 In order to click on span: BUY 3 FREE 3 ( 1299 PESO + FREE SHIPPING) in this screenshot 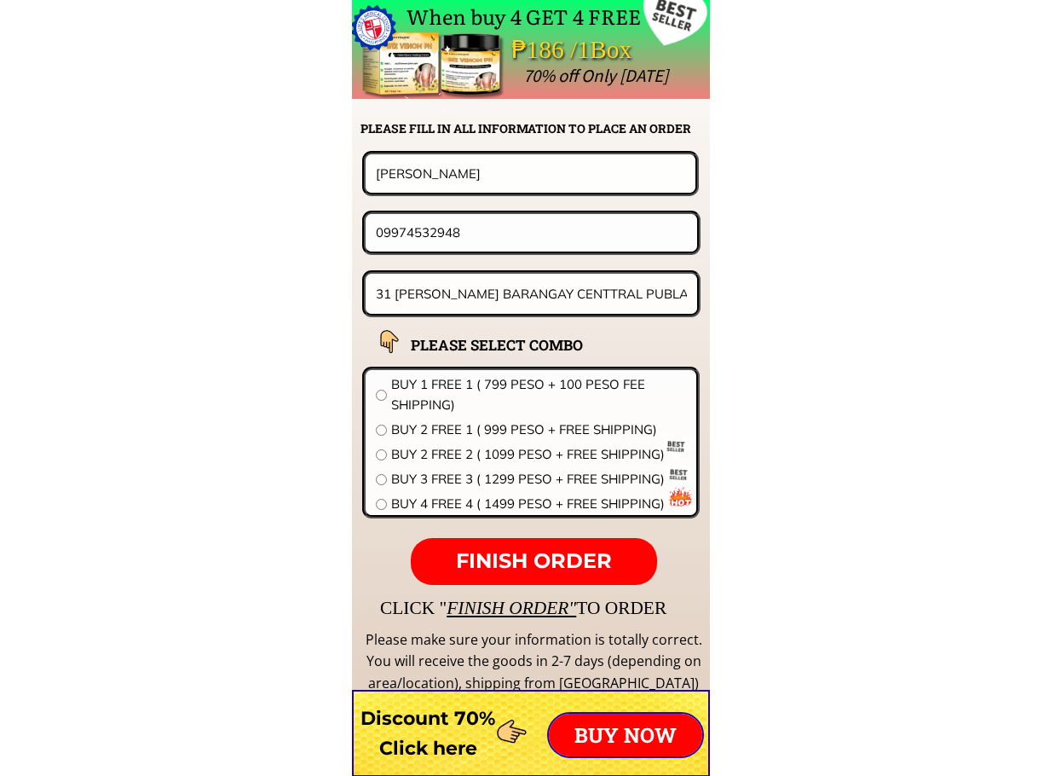, I will do `click(539, 479)`.